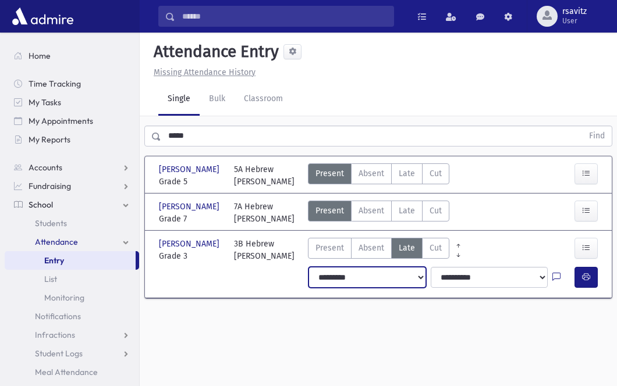 Image resolution: width=617 pixels, height=386 pixels. What do you see at coordinates (72, 335) in the screenshot?
I see `a: Infractions` at bounding box center [72, 335].